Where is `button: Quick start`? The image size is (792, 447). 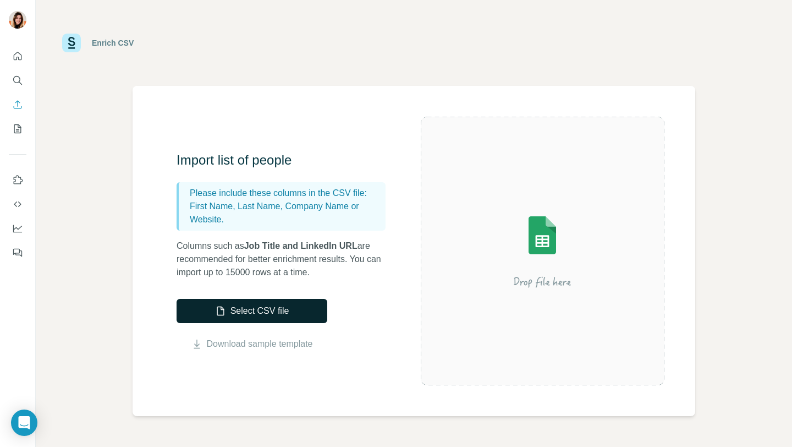 button: Quick start is located at coordinates (18, 56).